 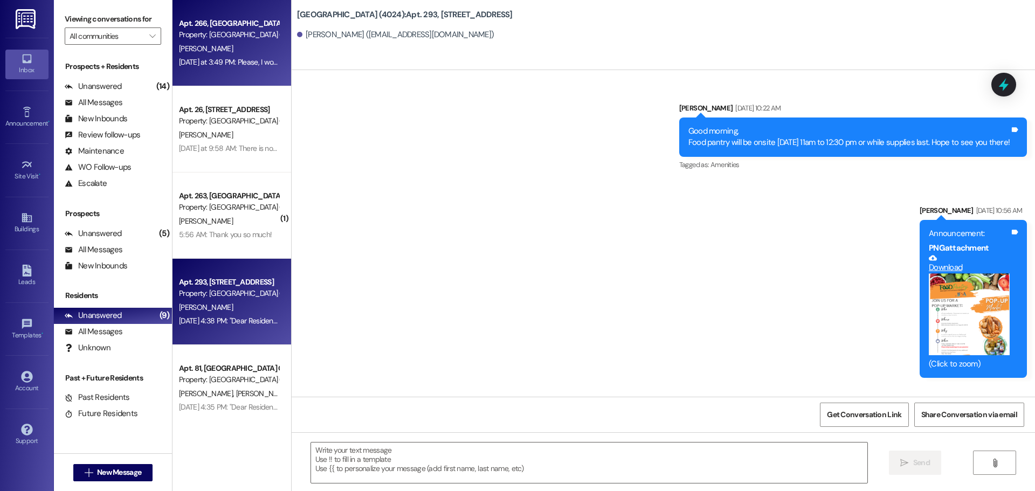 What do you see at coordinates (225, 234) in the screenshot?
I see `div: 5:56 AM: Thank you so much!` at bounding box center [225, 234].